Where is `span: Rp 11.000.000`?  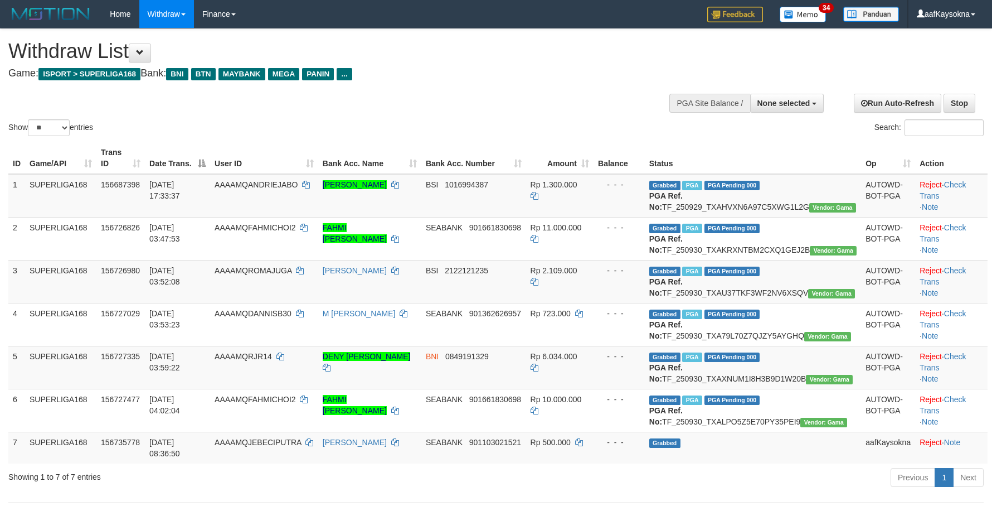 span: Rp 11.000.000 is located at coordinates (556, 227).